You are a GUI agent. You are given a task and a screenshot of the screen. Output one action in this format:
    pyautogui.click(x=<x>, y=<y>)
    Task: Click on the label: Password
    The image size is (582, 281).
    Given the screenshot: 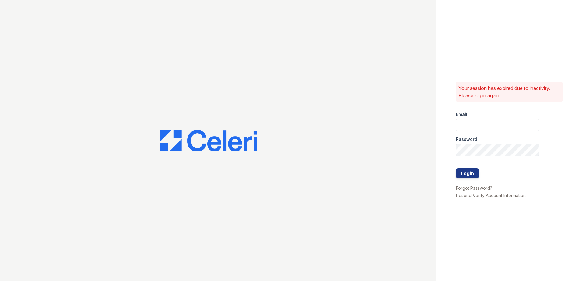 What is the action you would take?
    pyautogui.click(x=467, y=139)
    